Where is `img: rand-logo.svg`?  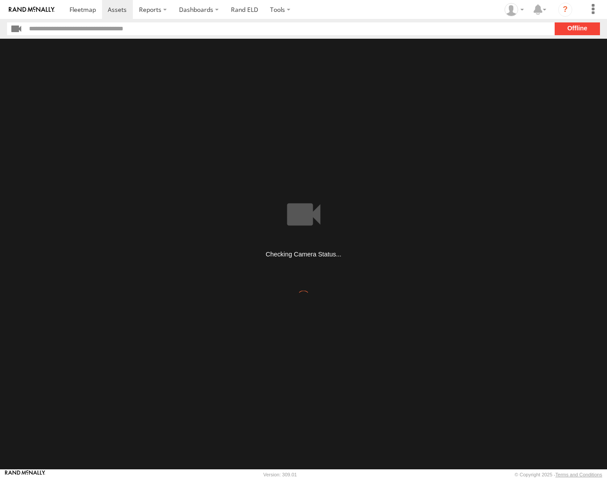
img: rand-logo.svg is located at coordinates (32, 10).